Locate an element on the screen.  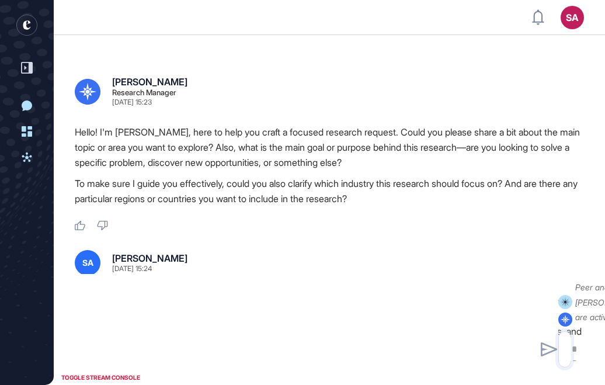
div: SA is located at coordinates (573, 18).